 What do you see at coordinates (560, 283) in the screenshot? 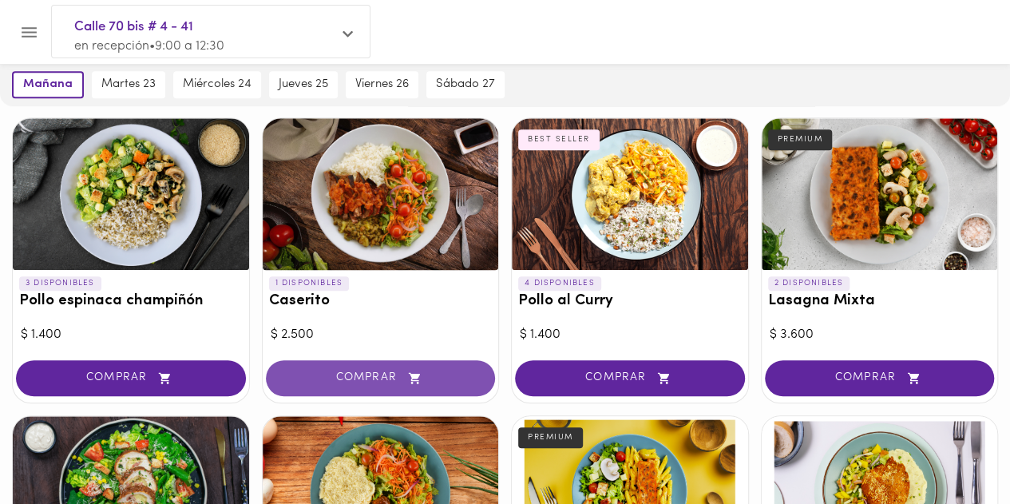
I see `p: 4 DISPONIBLES` at bounding box center [560, 283].